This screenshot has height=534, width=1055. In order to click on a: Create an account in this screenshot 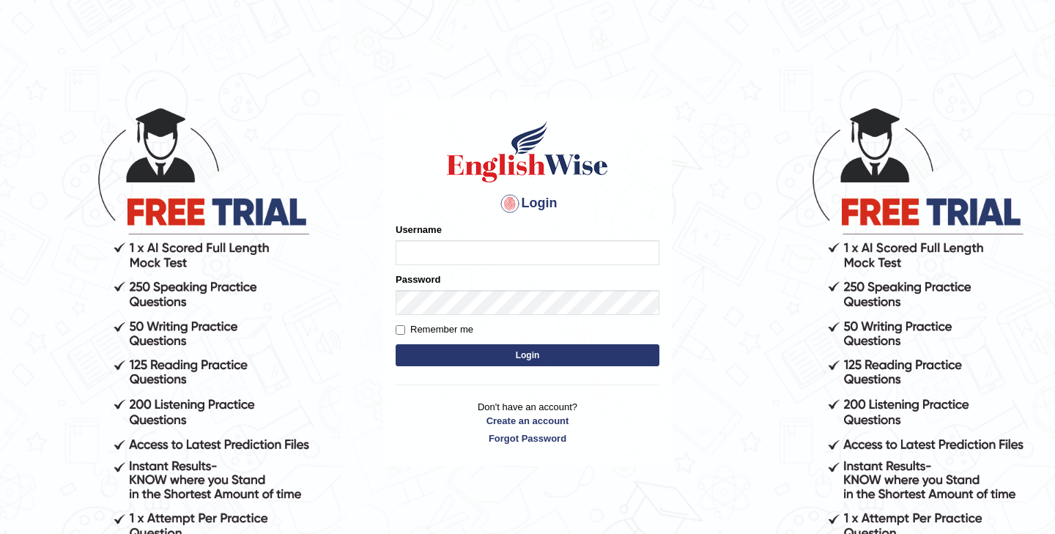, I will do `click(528, 421)`.